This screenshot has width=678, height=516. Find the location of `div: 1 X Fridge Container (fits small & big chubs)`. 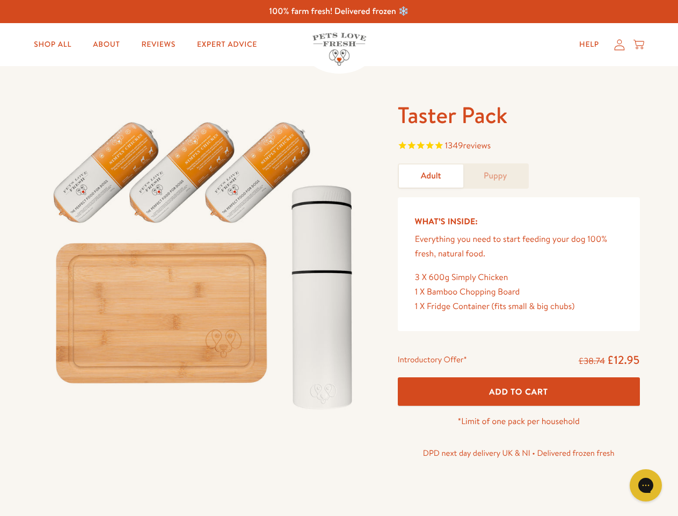

div: 1 X Fridge Container (fits small & big chubs) is located at coordinates (519, 306).